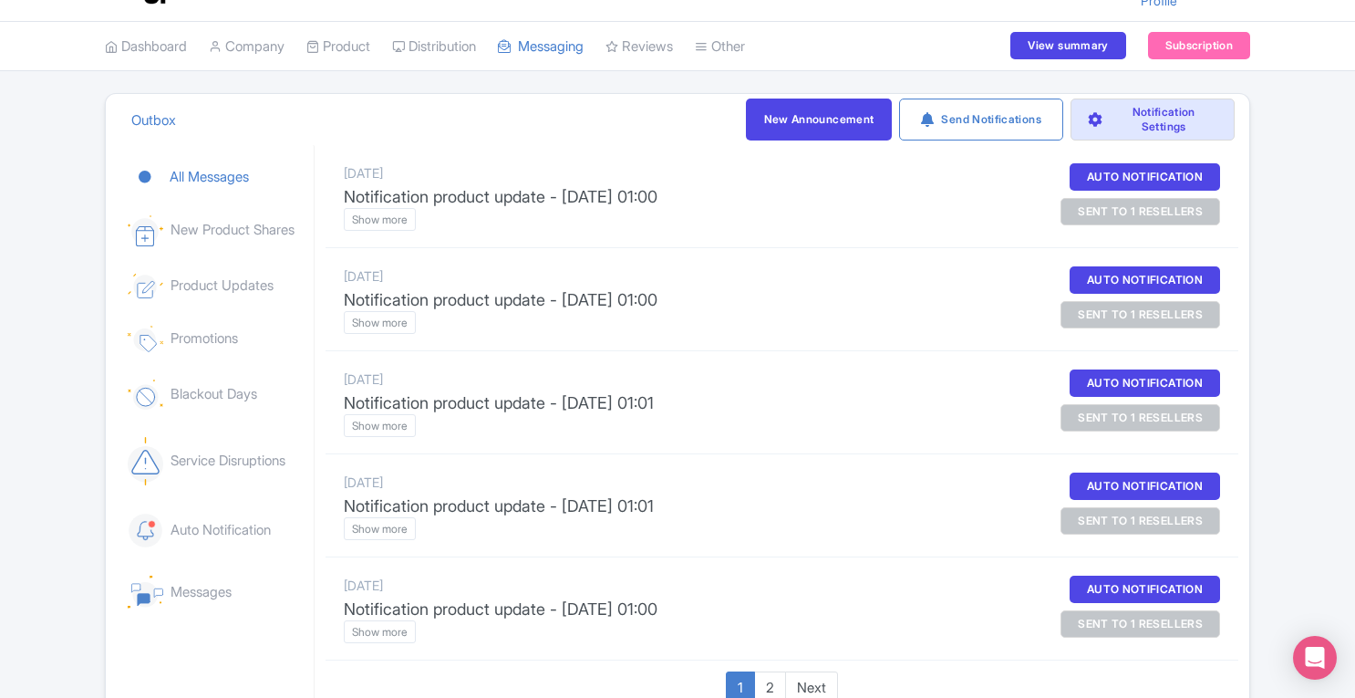 This screenshot has height=698, width=1355. I want to click on a: New Product Shares, so click(217, 231).